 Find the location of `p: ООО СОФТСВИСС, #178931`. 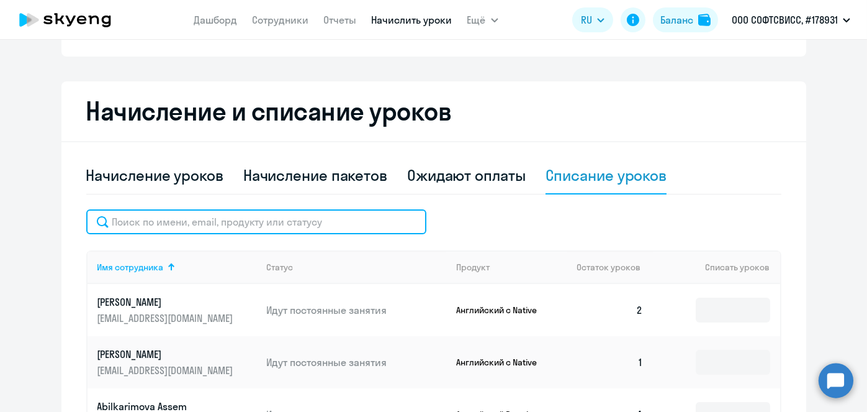

p: ООО СОФТСВИСС, #178931 is located at coordinates (785, 20).